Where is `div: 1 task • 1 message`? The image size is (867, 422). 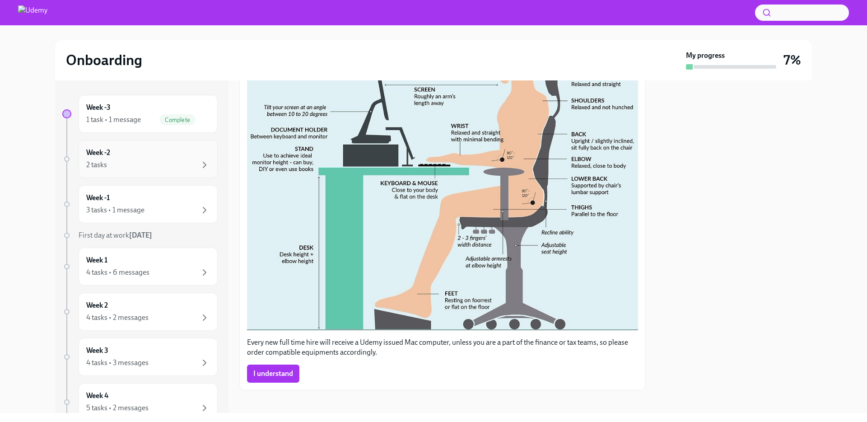
div: 1 task • 1 message is located at coordinates (113, 120).